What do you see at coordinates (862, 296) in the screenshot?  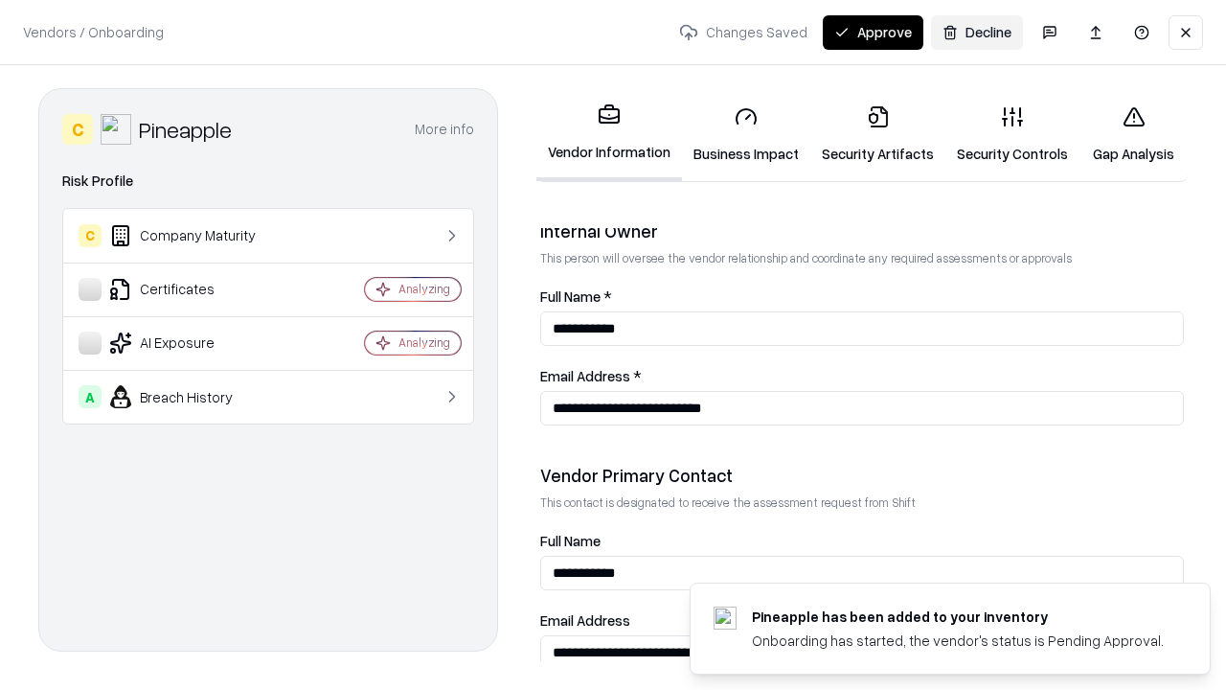 I see `label: Full Name *` at bounding box center [862, 296].